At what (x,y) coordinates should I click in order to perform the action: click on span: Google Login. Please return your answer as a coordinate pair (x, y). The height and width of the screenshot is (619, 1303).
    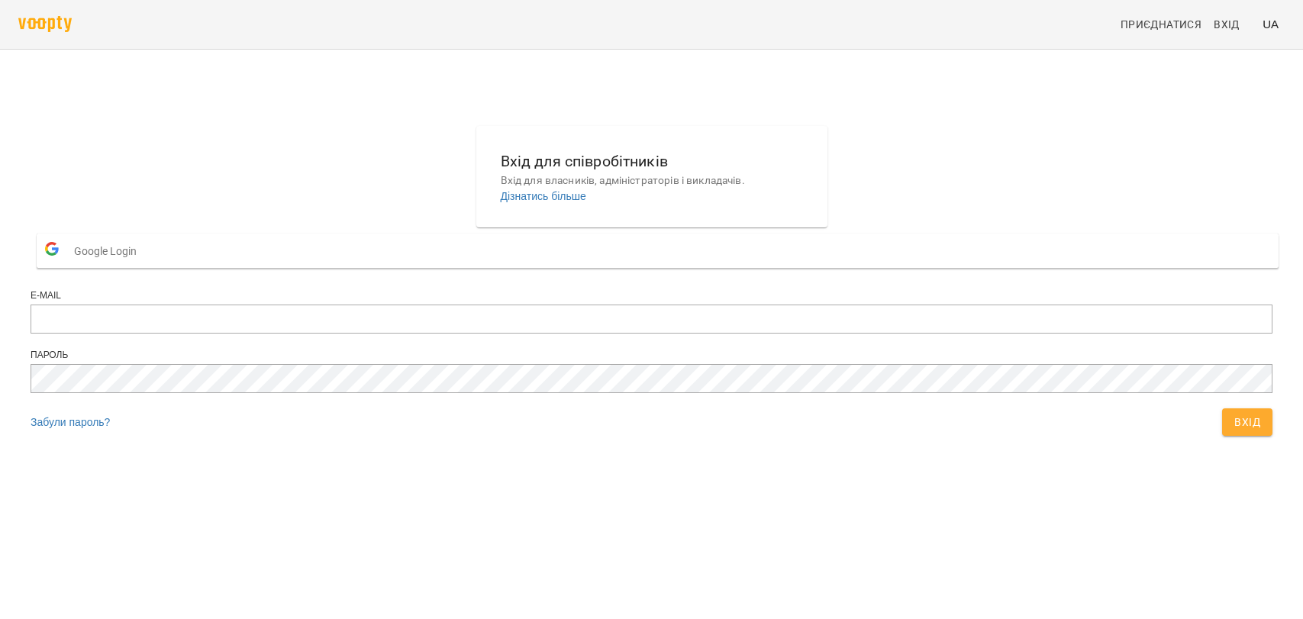
    Looking at the image, I should click on (109, 251).